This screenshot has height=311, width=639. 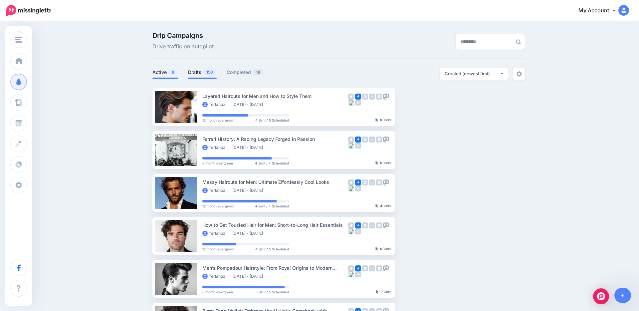 I want to click on div: How to Get Tousled Hair for Men: Short-to-Long Hair Essentials, so click(x=275, y=225).